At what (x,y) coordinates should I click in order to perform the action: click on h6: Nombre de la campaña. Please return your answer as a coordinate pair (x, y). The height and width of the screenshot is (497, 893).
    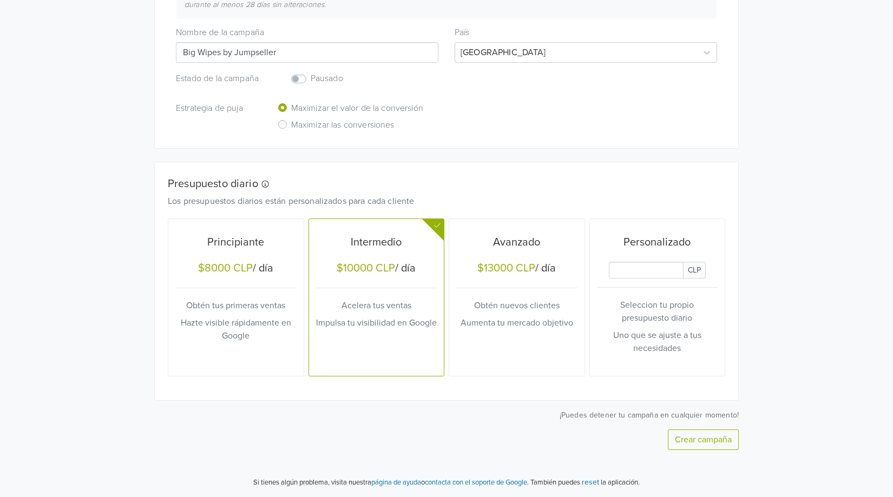
    Looking at the image, I should click on (307, 32).